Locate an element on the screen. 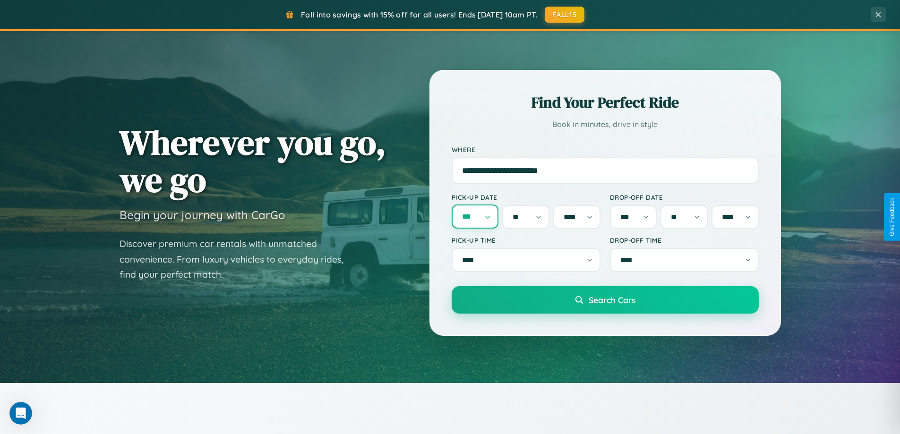  p: Book in minutes, drive in style is located at coordinates (605, 124).